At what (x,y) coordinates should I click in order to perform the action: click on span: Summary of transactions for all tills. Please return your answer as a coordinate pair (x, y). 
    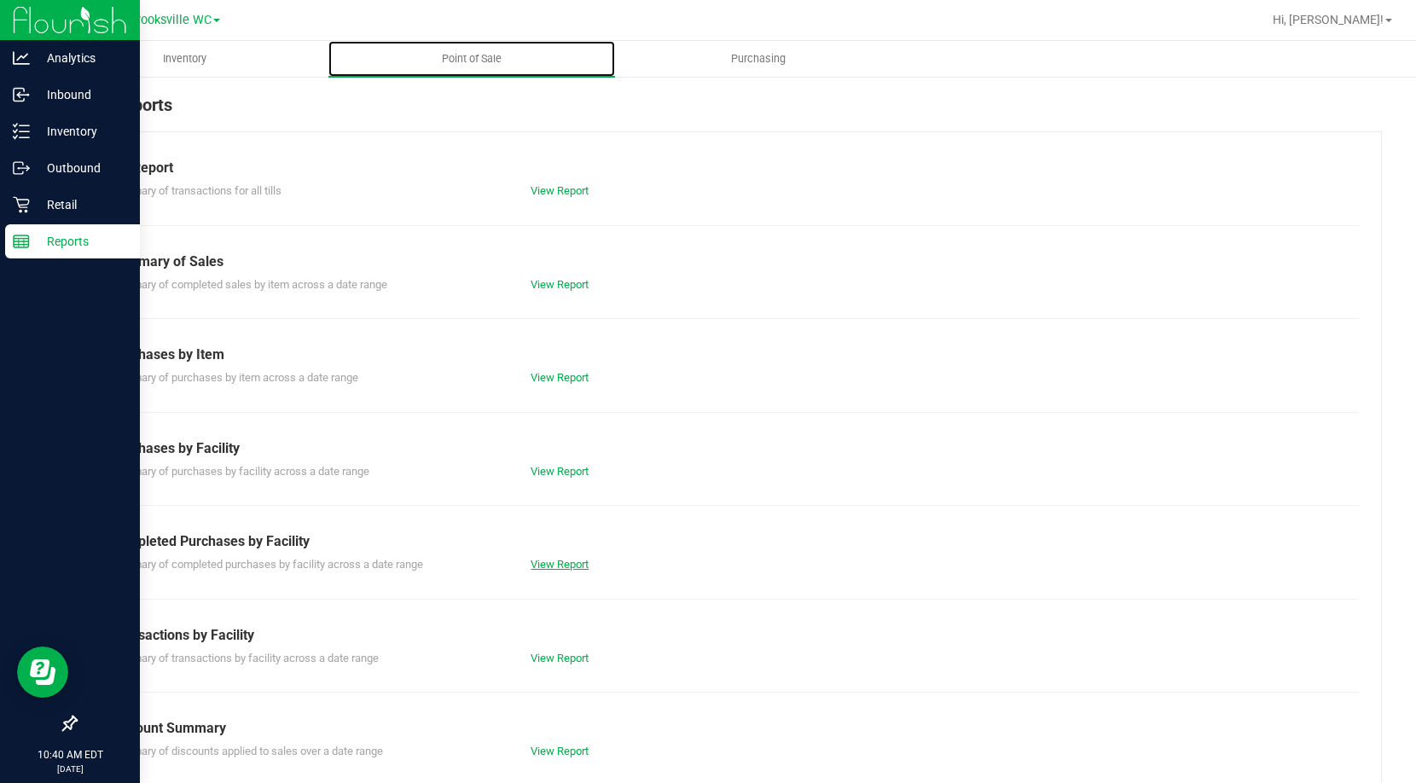
    Looking at the image, I should click on (195, 190).